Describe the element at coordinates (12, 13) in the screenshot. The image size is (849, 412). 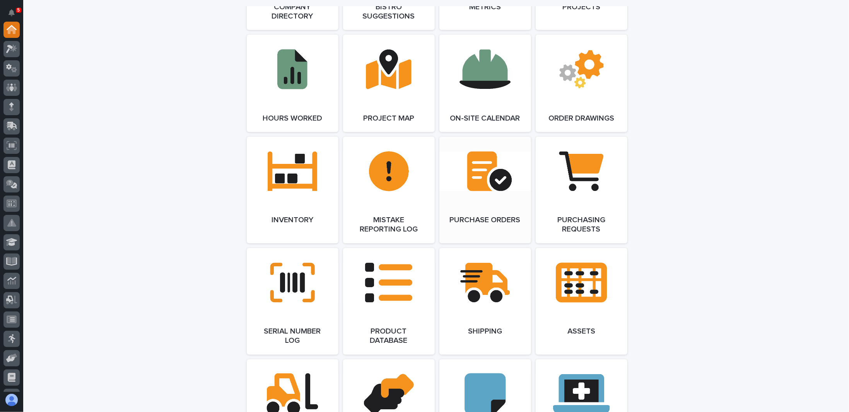
I see `button: Notifications` at that location.